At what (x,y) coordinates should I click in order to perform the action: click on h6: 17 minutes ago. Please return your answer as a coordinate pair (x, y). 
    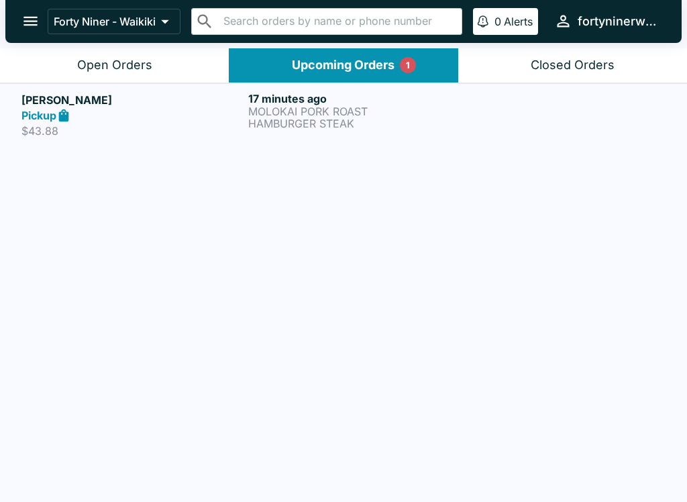
    Looking at the image, I should click on (359, 99).